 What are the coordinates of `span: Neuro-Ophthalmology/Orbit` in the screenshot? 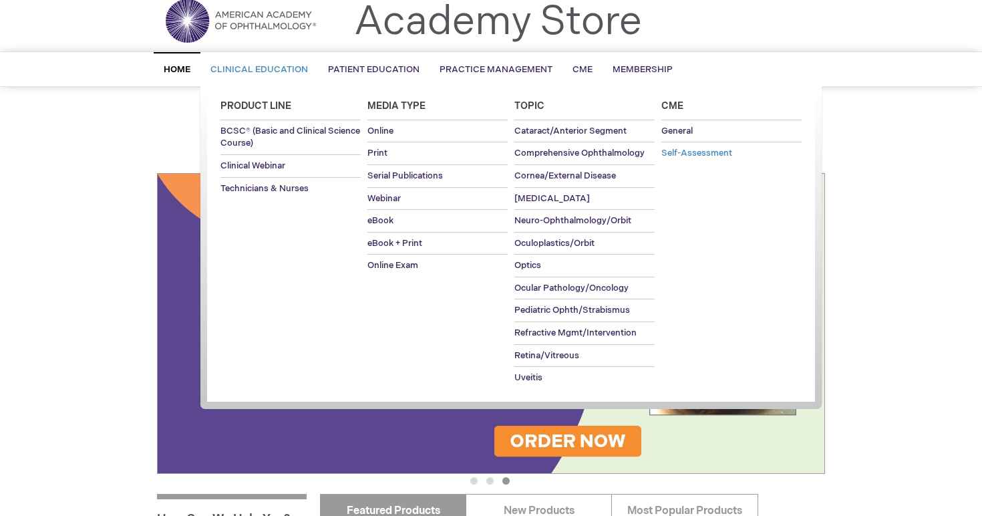 It's located at (573, 221).